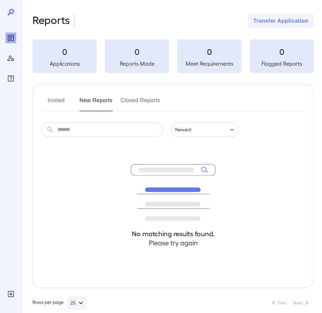  Describe the element at coordinates (290, 302) in the screenshot. I see `nav: pagination navigation` at that location.